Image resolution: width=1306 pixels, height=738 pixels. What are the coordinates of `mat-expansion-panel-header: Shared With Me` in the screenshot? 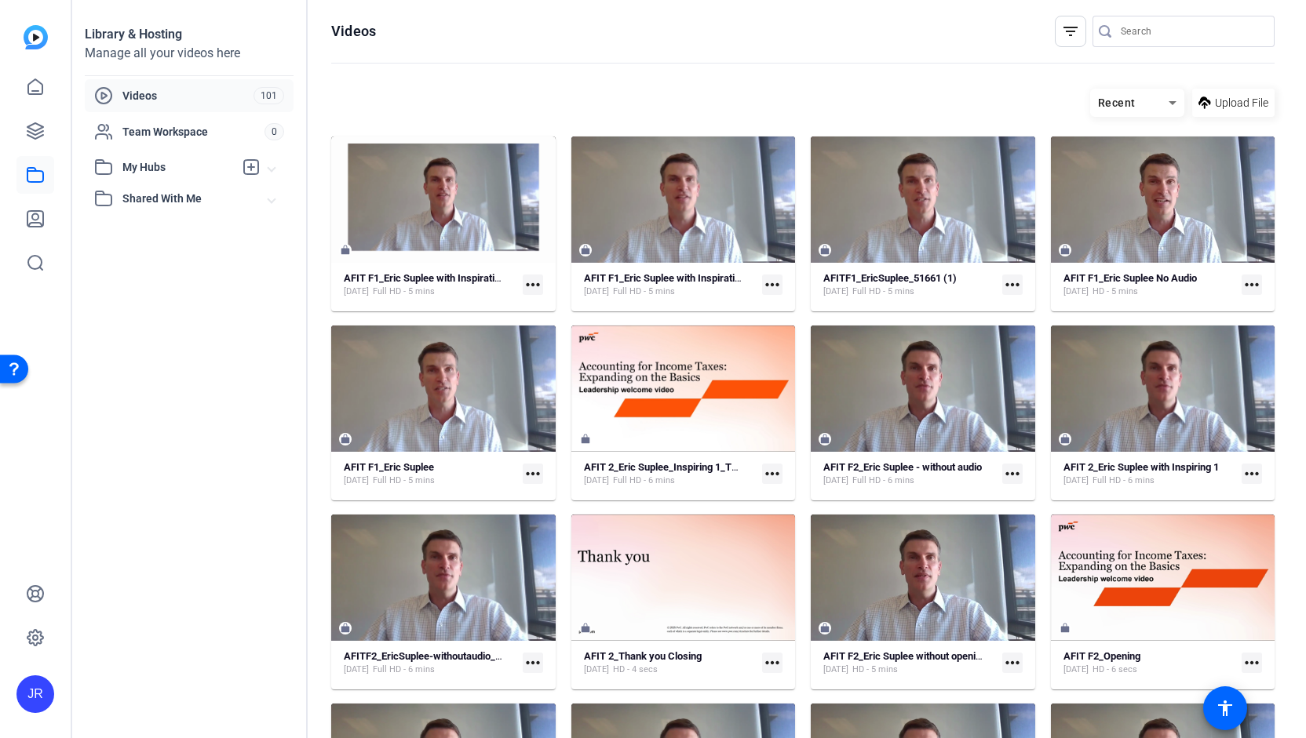 It's located at (189, 198).